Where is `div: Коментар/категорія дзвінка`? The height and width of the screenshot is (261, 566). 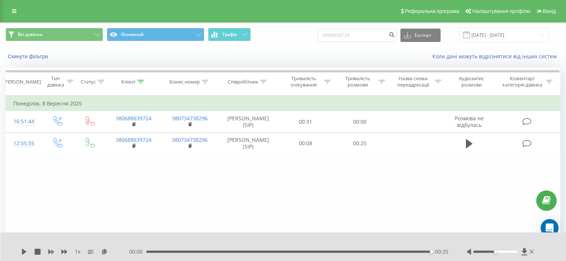 div: Коментар/категорія дзвінка is located at coordinates (522, 82).